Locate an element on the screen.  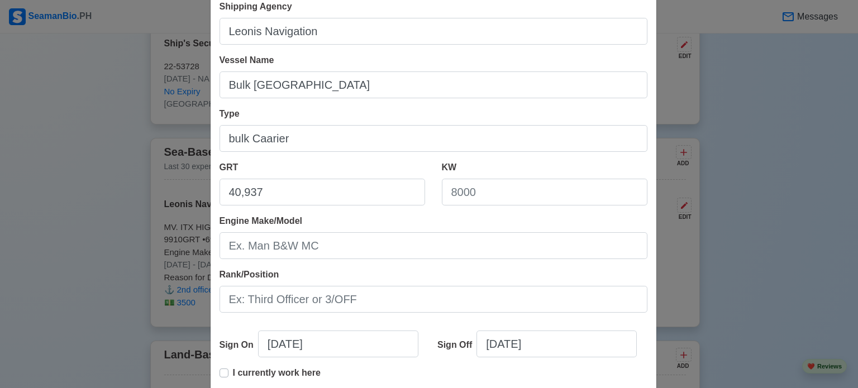
span: Shipping Agency is located at coordinates (256, 6).